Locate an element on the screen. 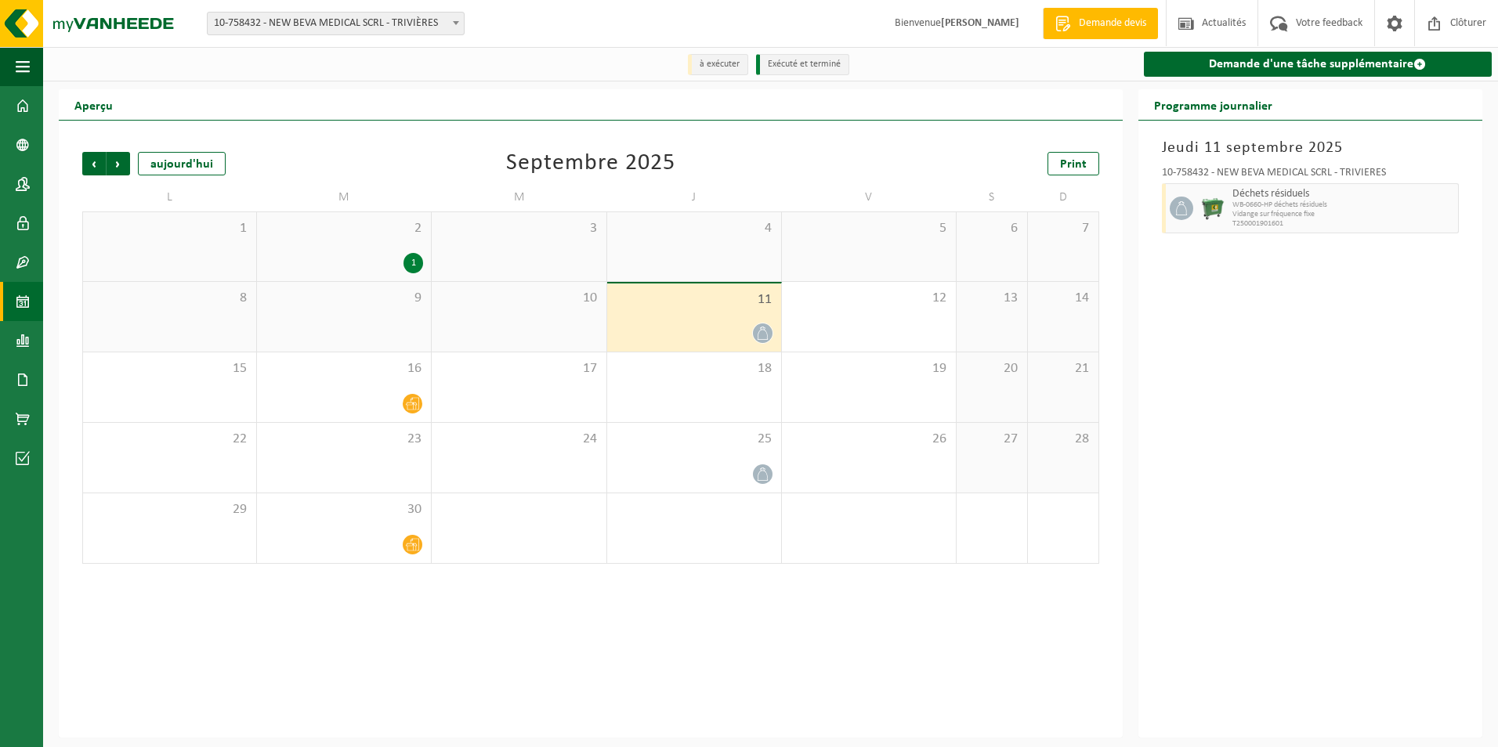  span: 15 is located at coordinates (169, 369).